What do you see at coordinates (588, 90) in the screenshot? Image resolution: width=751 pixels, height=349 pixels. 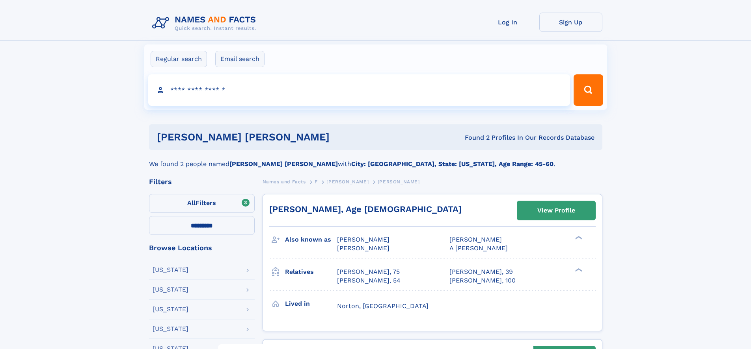 I see `button: Search Button` at bounding box center [588, 90].